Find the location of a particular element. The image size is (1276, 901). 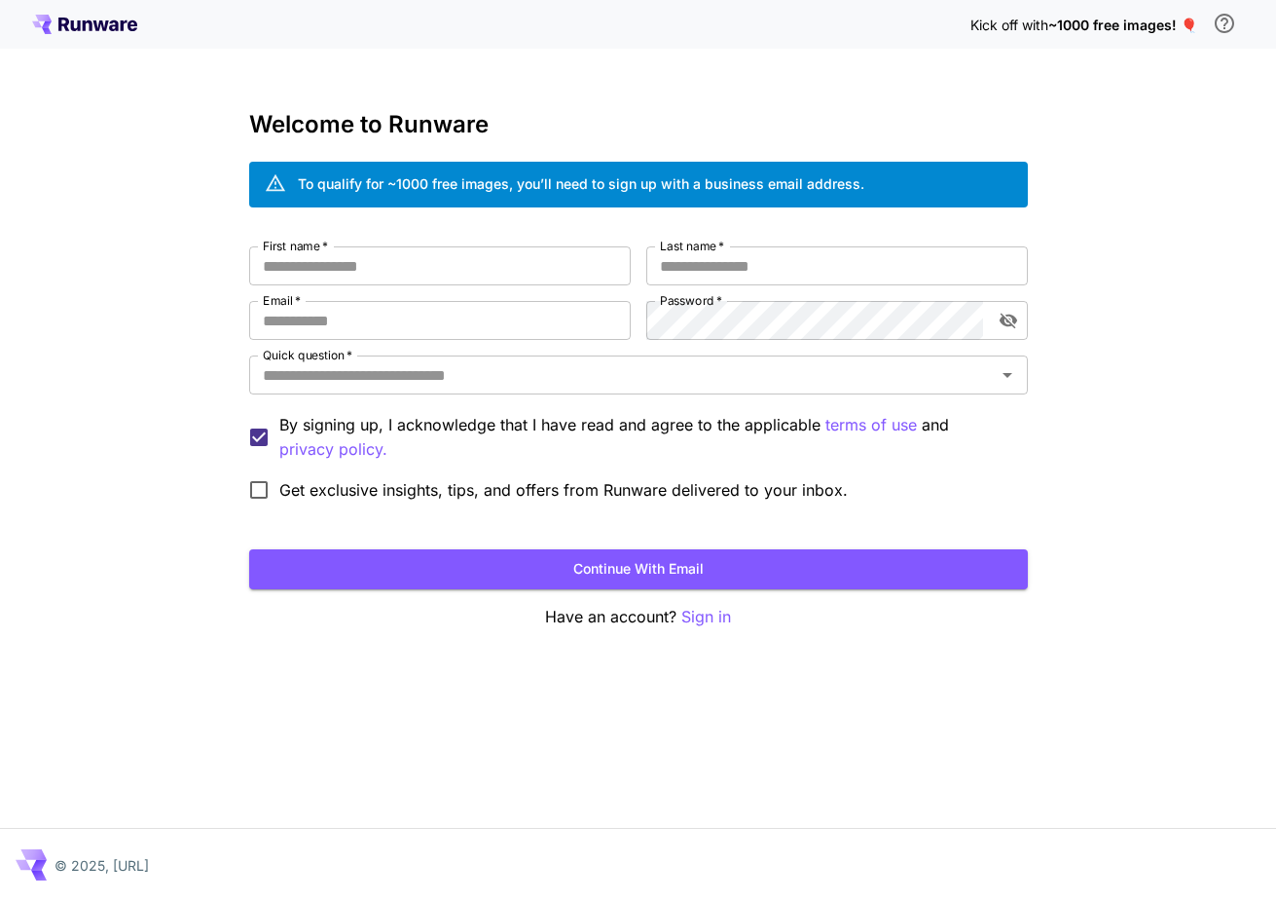

p: privacy policy. is located at coordinates (333, 449).